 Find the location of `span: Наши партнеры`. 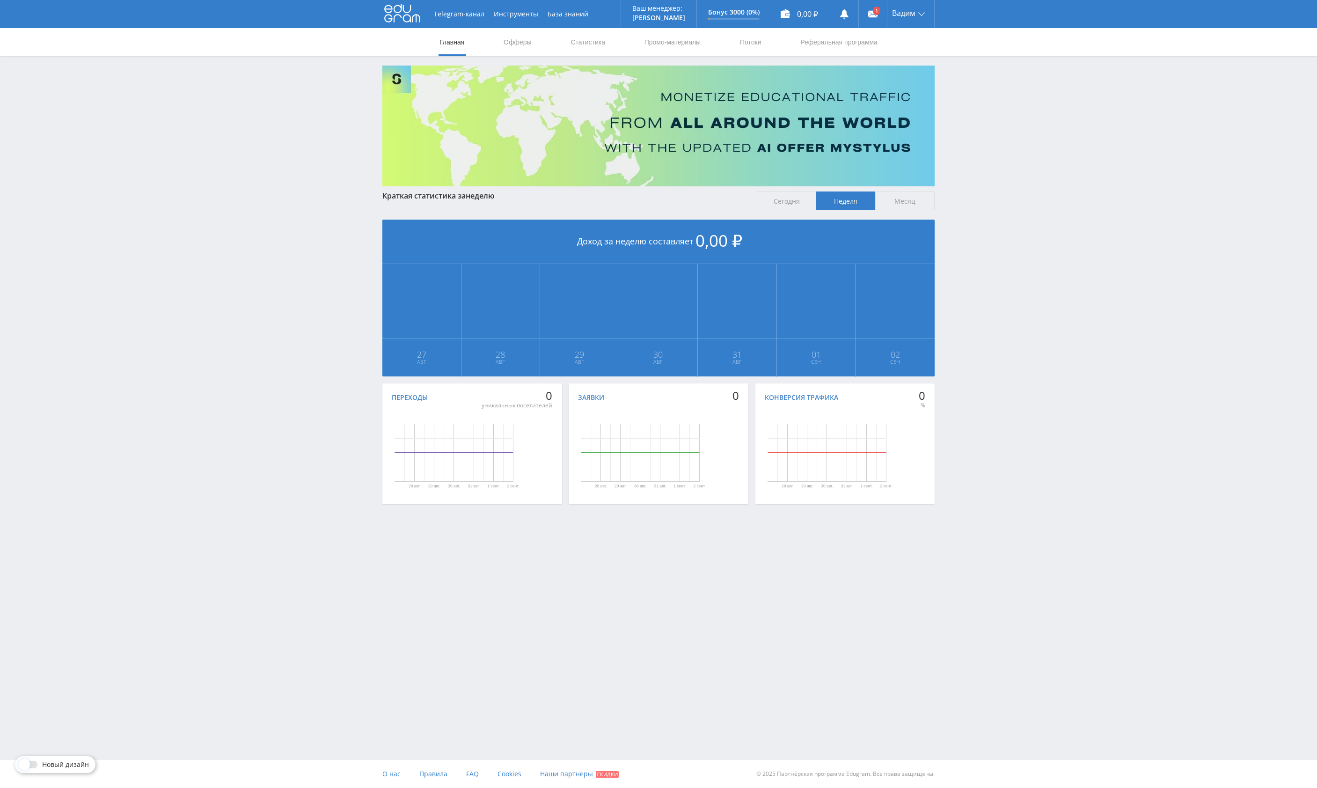

span: Наши партнеры is located at coordinates (566, 773).